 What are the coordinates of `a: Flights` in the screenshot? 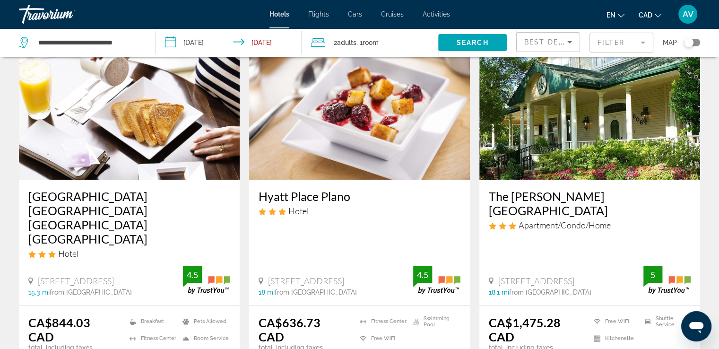 It's located at (319, 14).